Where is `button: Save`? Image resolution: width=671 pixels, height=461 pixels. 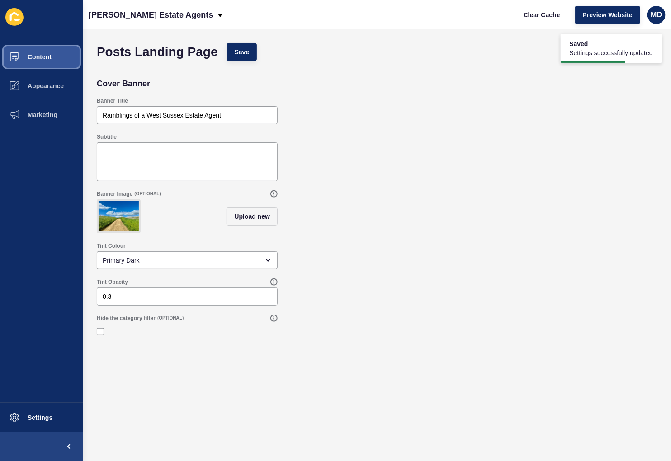 button: Save is located at coordinates (242, 52).